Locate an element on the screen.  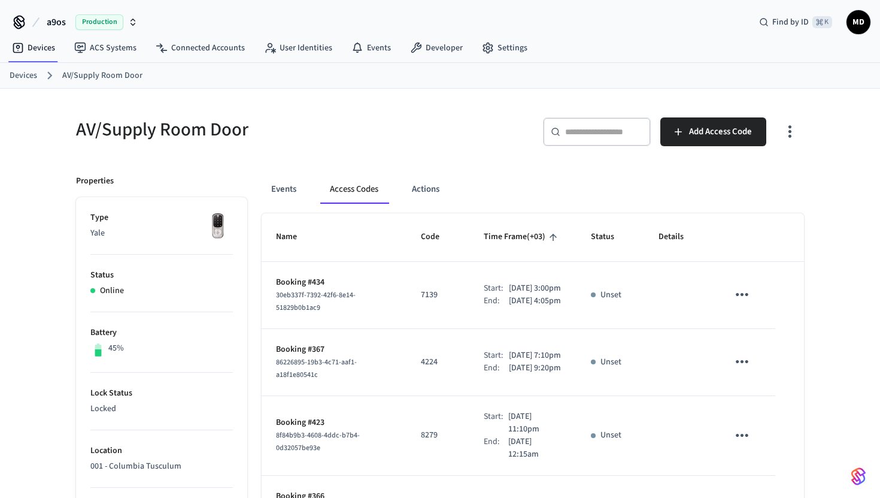
img: SeamLogoGradient.69752ec5.svg is located at coordinates (859, 476).